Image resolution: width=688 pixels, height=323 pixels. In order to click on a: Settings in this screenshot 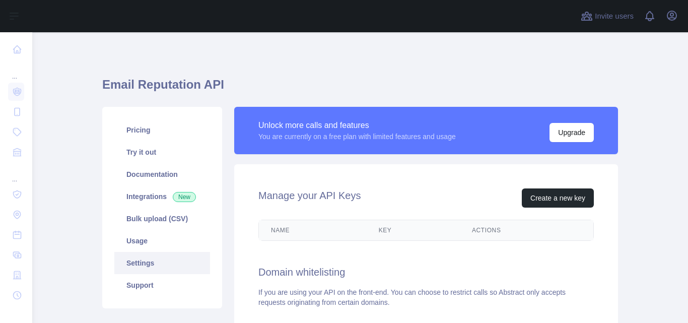, I will do `click(162, 263)`.